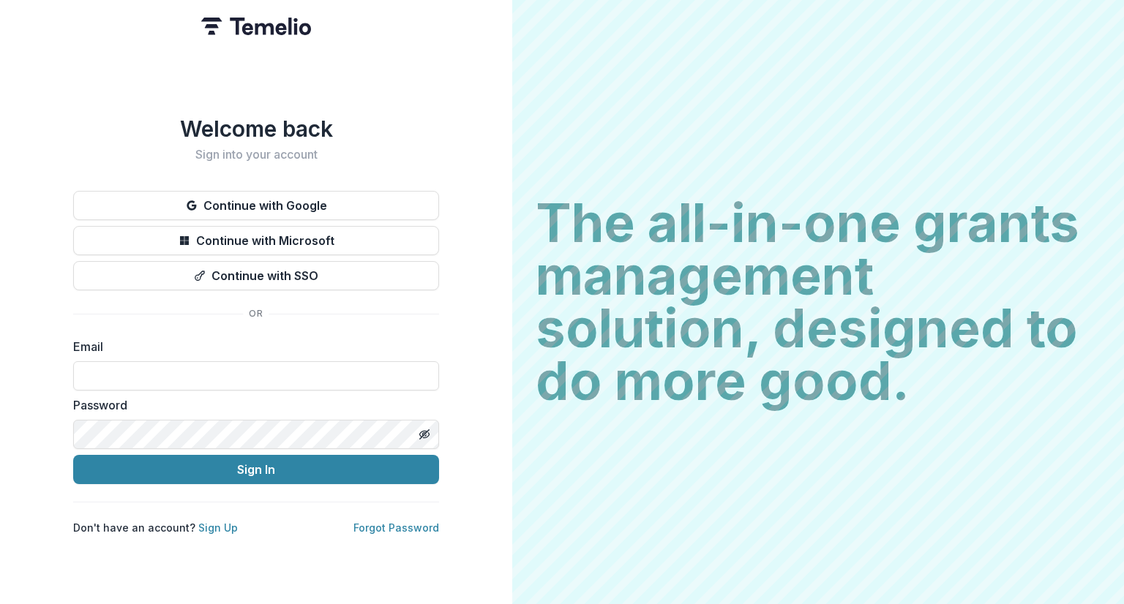  Describe the element at coordinates (252, 347) in the screenshot. I see `label: Email` at that location.